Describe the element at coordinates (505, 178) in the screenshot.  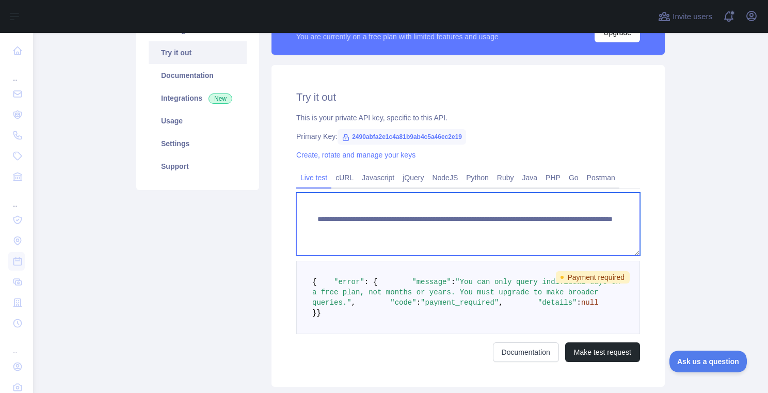
I see `a: Ruby` at that location.